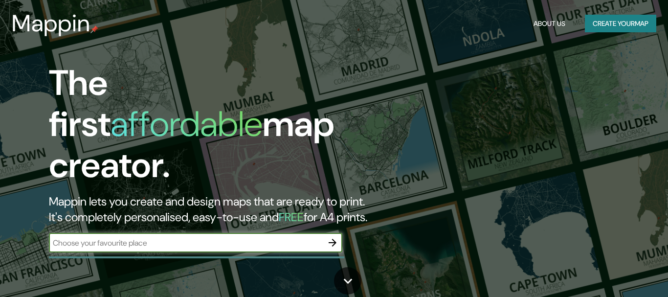 The height and width of the screenshot is (297, 668). What do you see at coordinates (291, 217) in the screenshot?
I see `h5: FREE` at bounding box center [291, 217].